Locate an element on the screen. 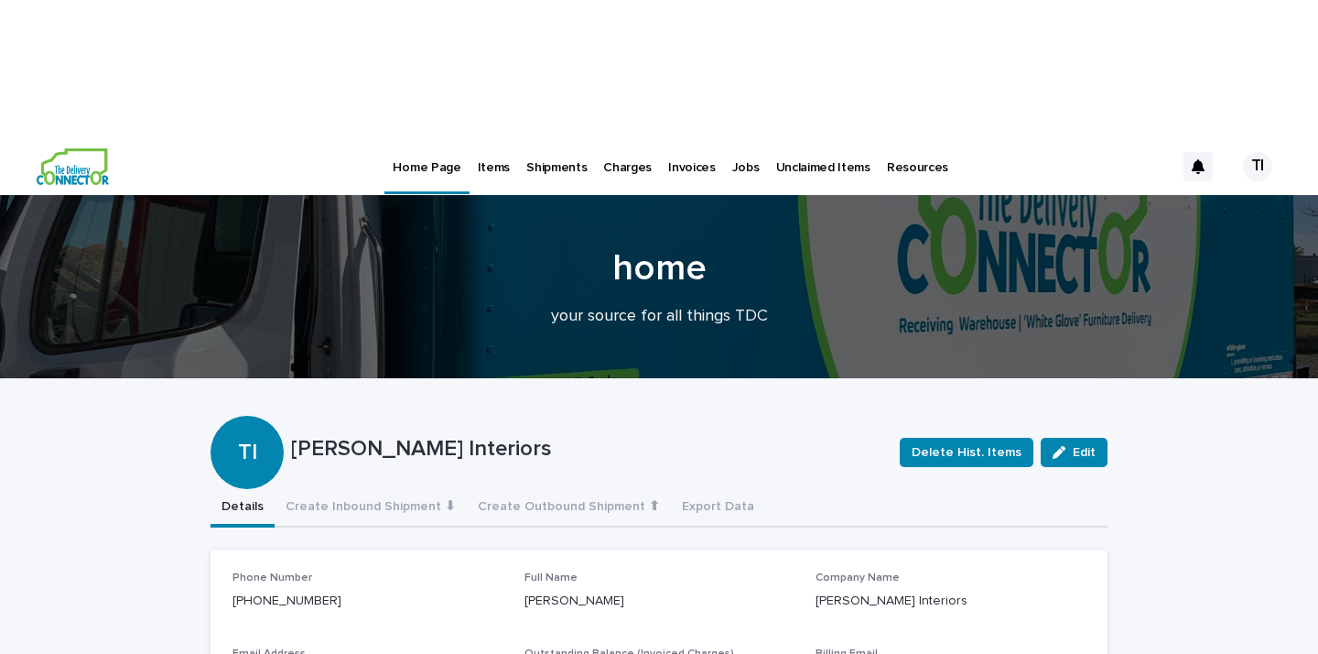  button: Details is located at coordinates (243, 508).